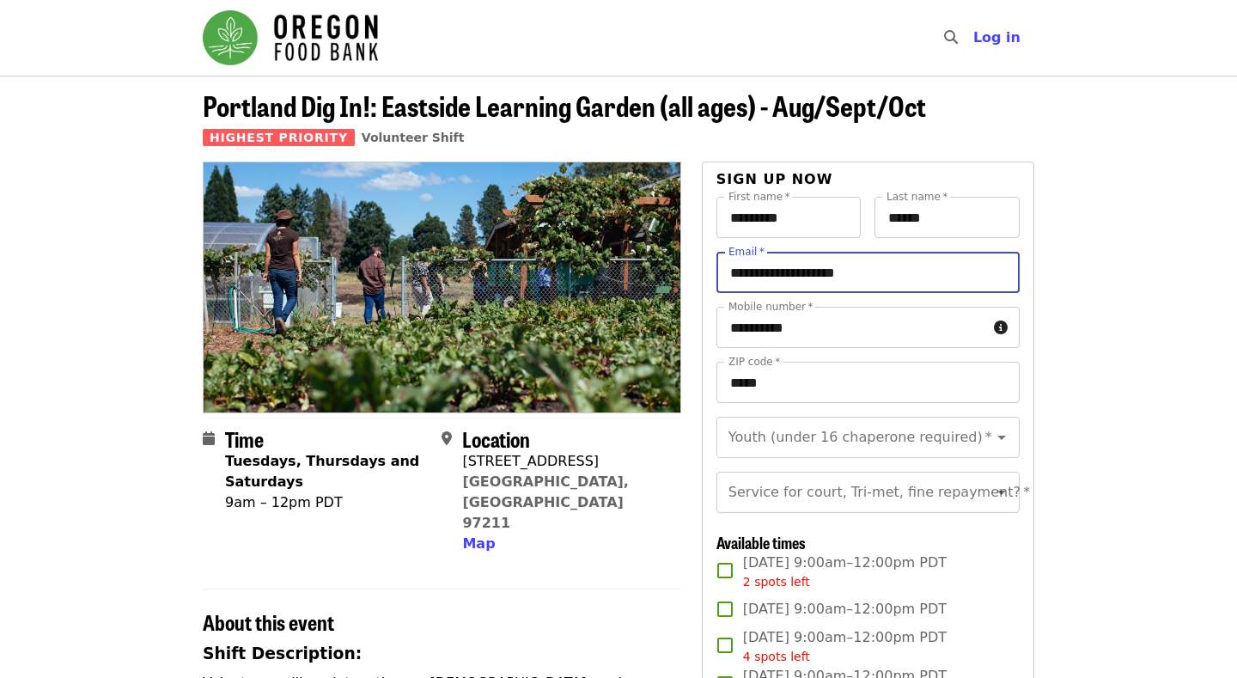  What do you see at coordinates (975, 38) in the screenshot?
I see `input: Search` at bounding box center [975, 38].